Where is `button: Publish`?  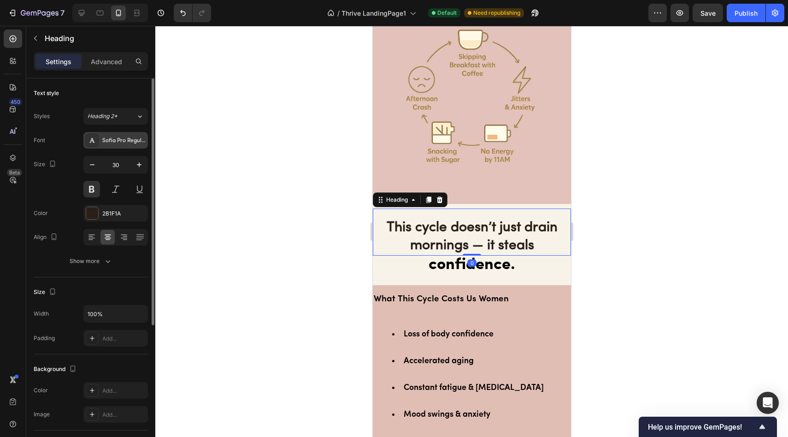
button: Publish is located at coordinates (746, 13).